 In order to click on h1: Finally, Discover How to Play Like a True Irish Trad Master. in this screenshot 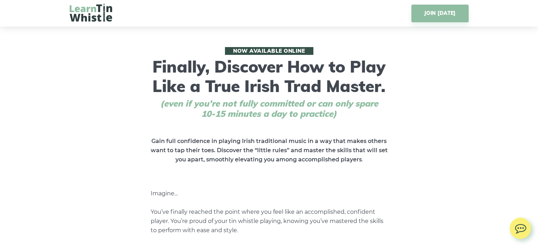, I will do `click(269, 83)`.